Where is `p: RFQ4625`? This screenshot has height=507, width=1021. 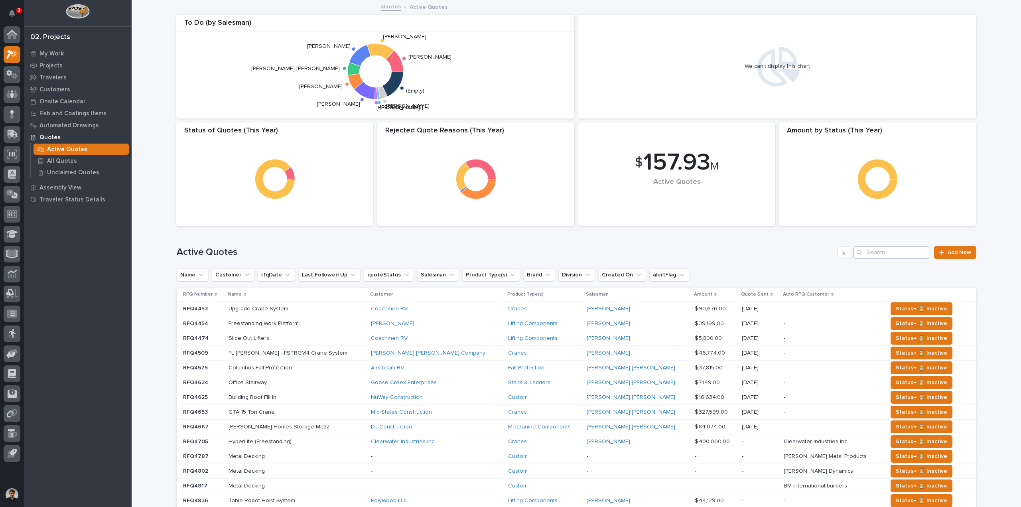 p: RFQ4625 is located at coordinates (196, 396).